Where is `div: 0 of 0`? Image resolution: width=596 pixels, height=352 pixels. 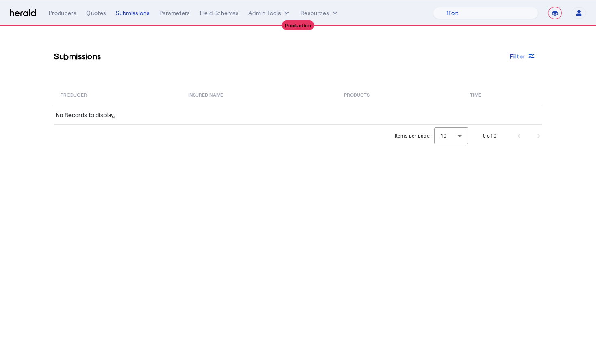
div: 0 of 0 is located at coordinates (489, 136).